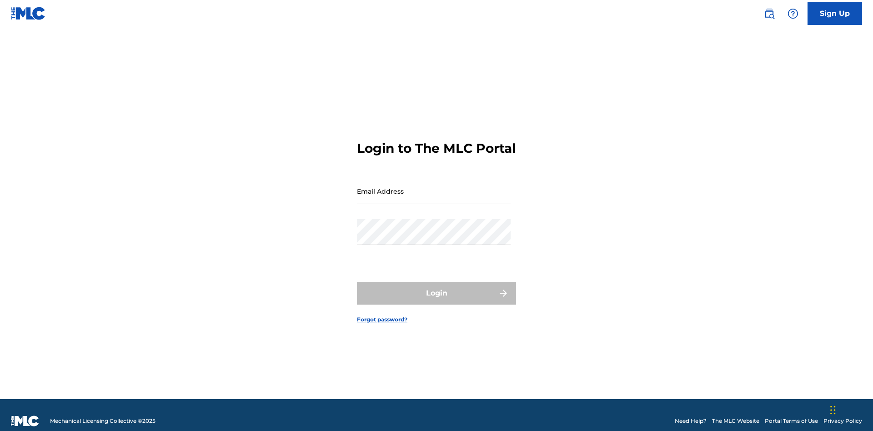 This screenshot has width=873, height=431. I want to click on img: logo, so click(25, 421).